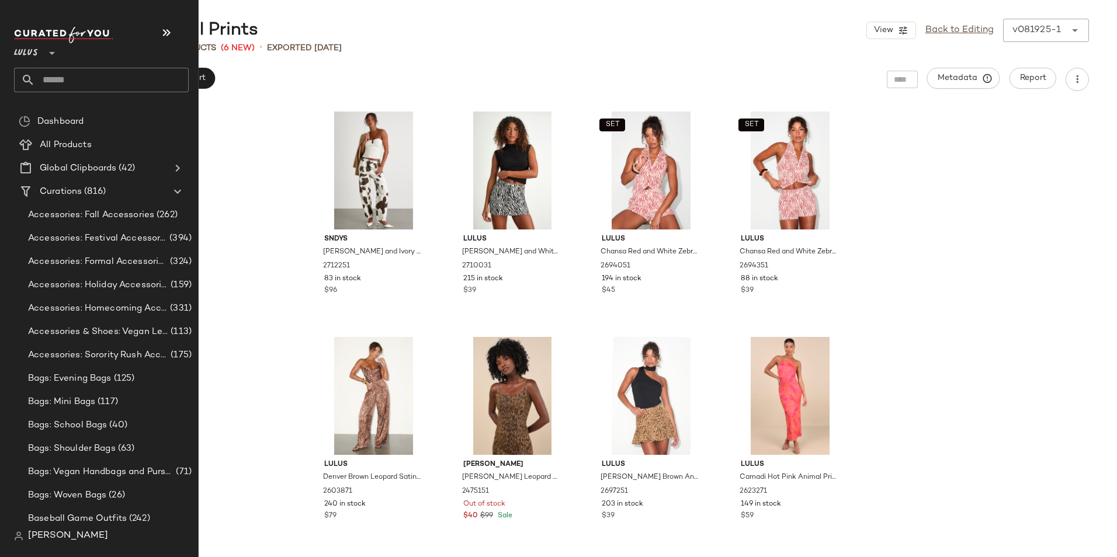 The image size is (1117, 557). What do you see at coordinates (790, 171) in the screenshot?
I see `img: 2694351_01_hero_2025-07-17.jpg` at bounding box center [790, 171].